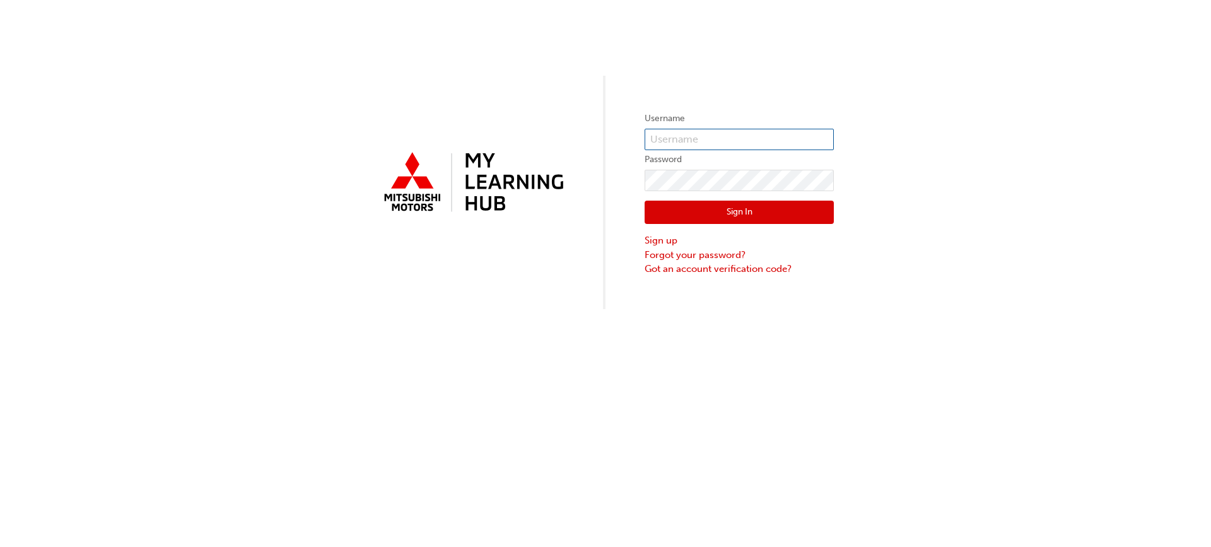 This screenshot has width=1211, height=547. I want to click on a: Got an account verification code?, so click(739, 269).